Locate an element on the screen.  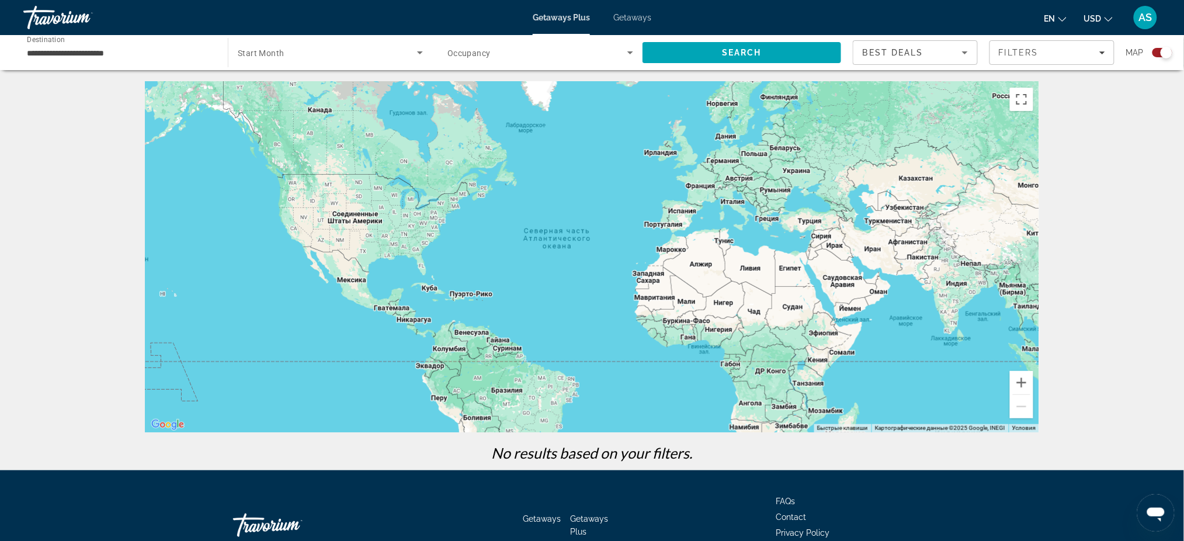
span: Destination is located at coordinates (46, 40).